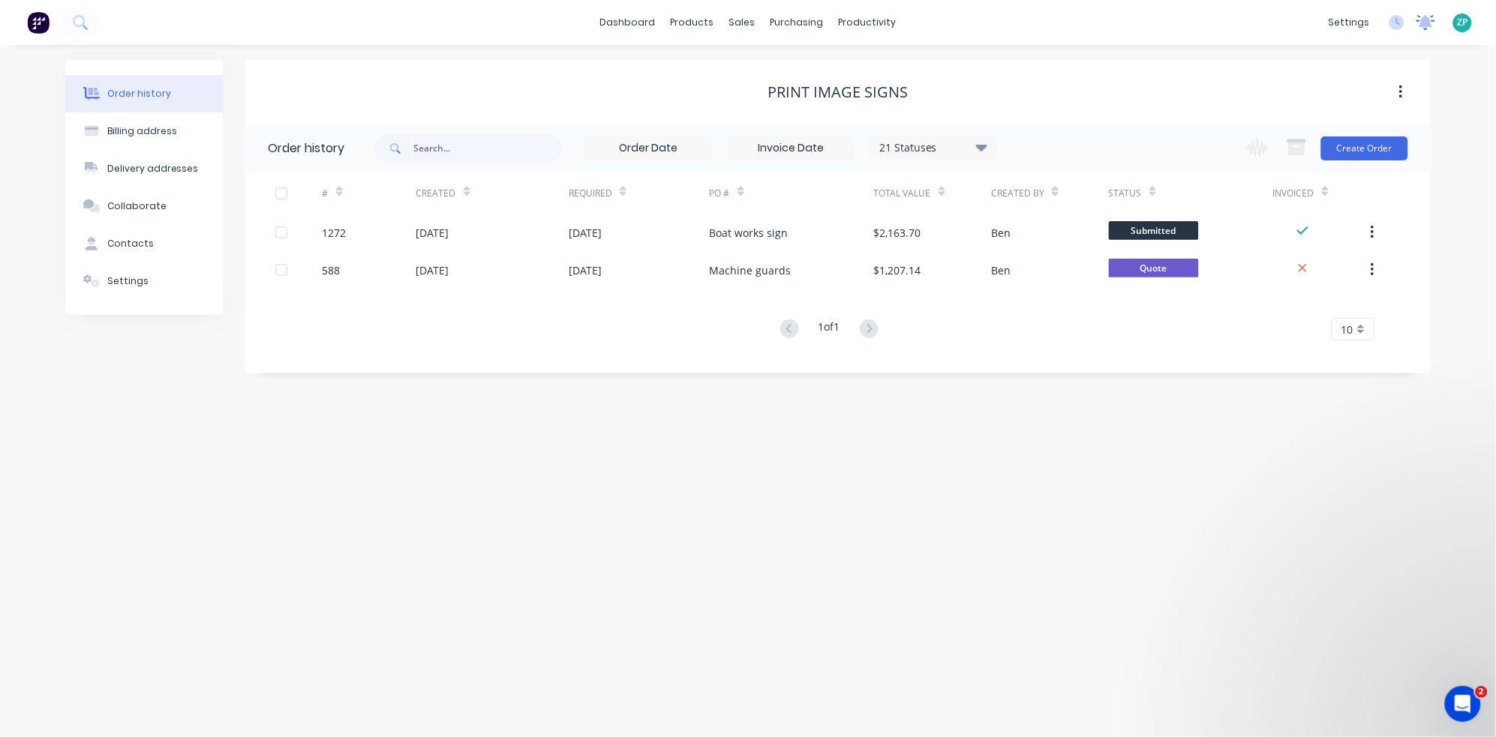  Describe the element at coordinates (1154, 230) in the screenshot. I see `span: Submitted` at that location.